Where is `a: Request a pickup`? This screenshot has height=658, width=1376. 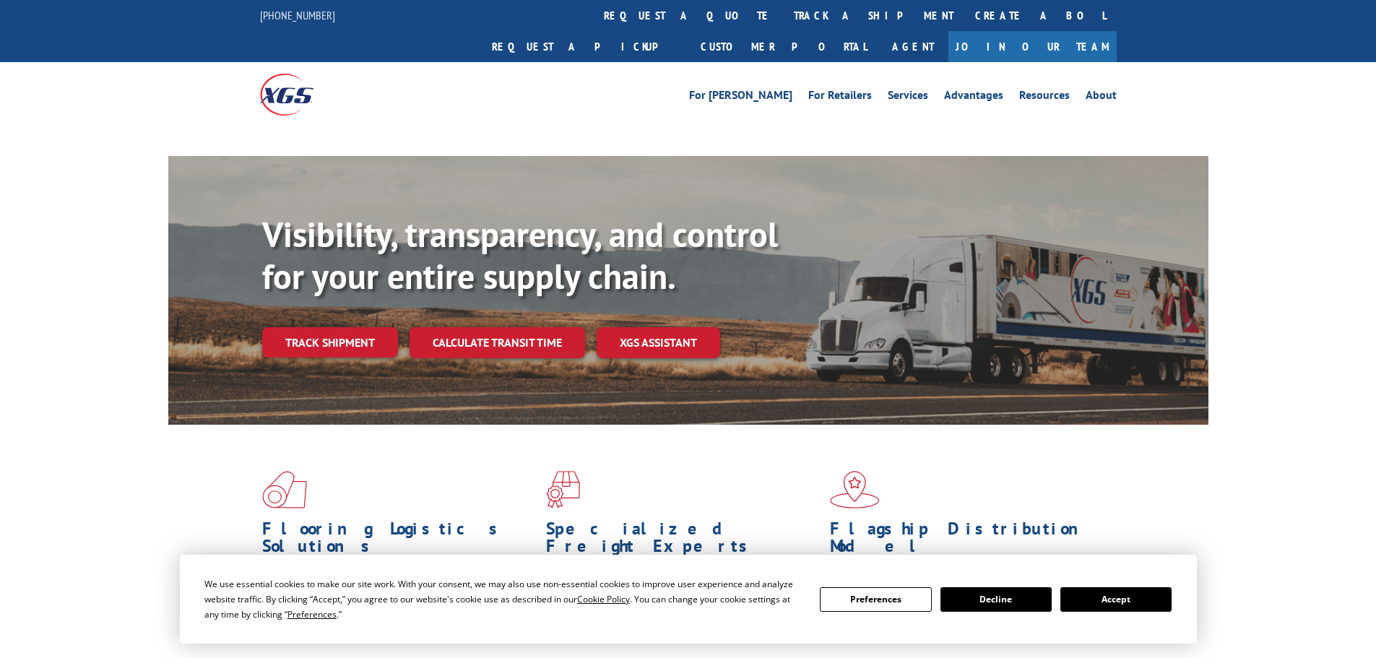
a: Request a pickup is located at coordinates (585, 46).